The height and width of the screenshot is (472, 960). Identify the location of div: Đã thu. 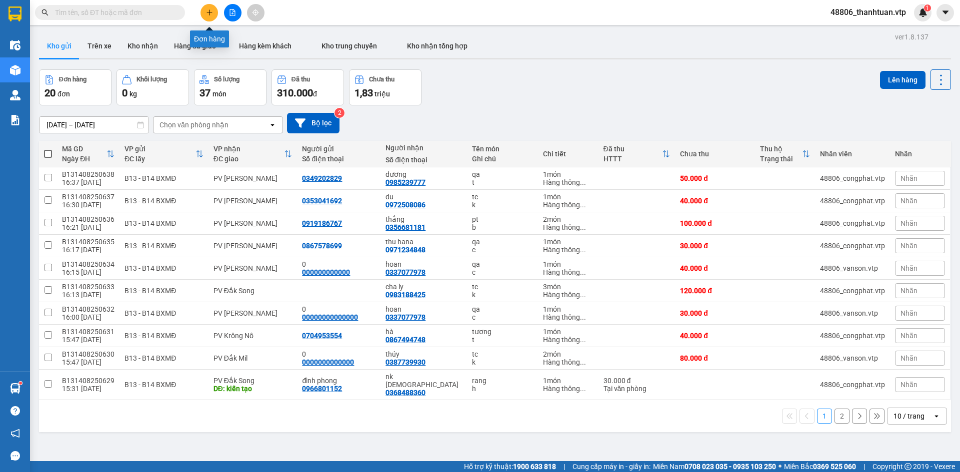
(633, 149).